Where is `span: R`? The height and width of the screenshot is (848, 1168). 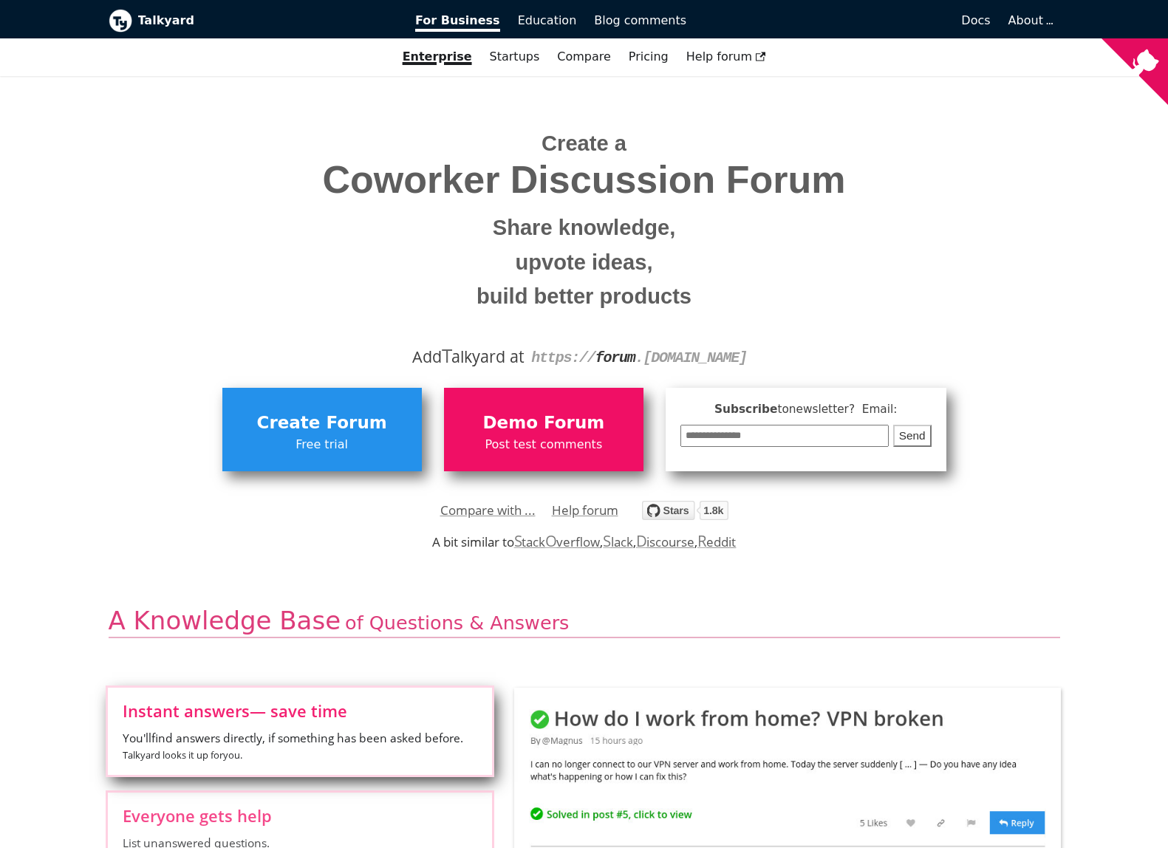
span: R is located at coordinates (702, 541).